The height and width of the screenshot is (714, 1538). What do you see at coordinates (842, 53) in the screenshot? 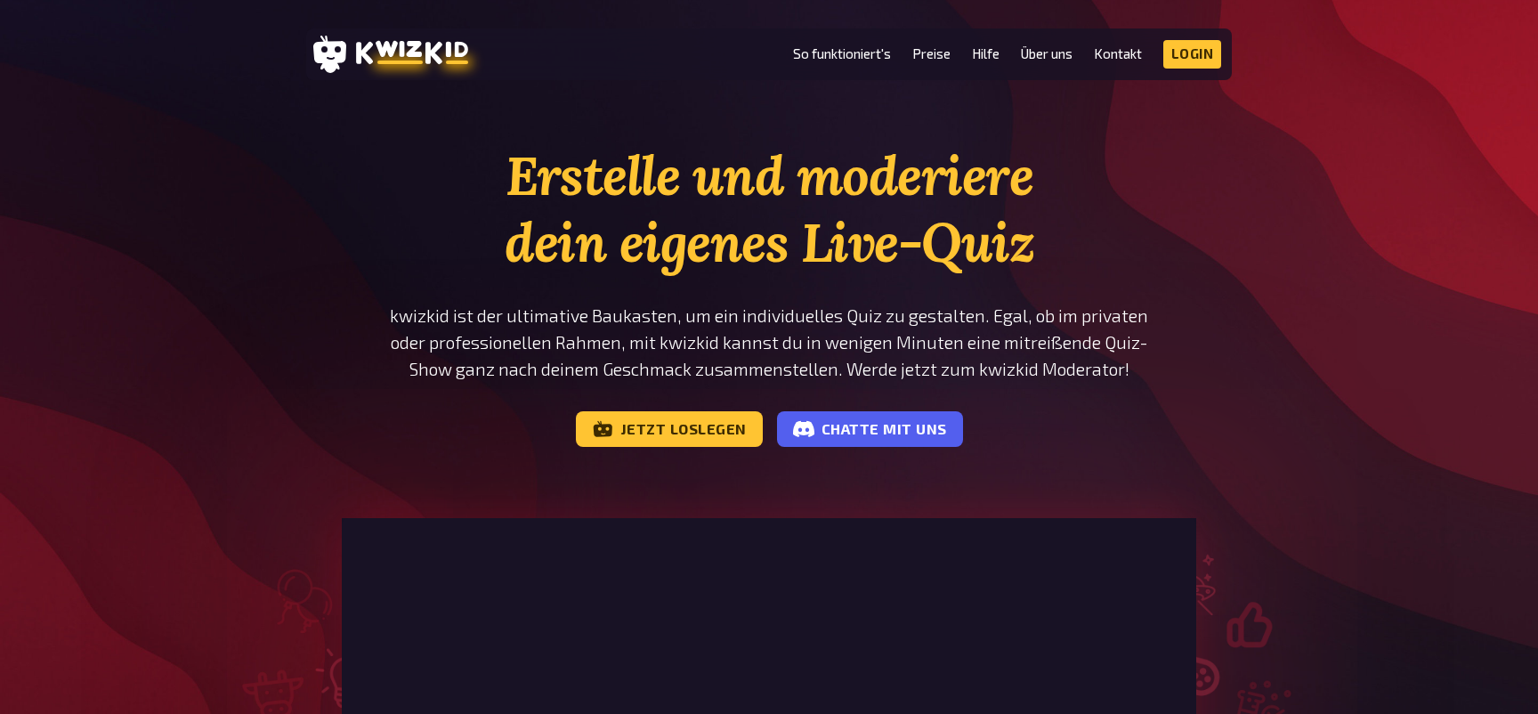
I see `a: So funktioniert's` at bounding box center [842, 53].